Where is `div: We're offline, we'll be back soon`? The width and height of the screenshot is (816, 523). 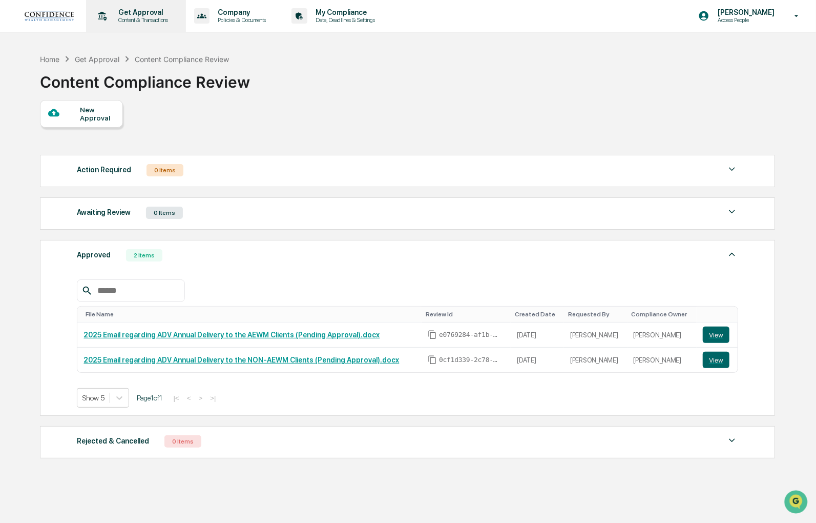
div: We're offline, we'll be back soon is located at coordinates (95, 93).